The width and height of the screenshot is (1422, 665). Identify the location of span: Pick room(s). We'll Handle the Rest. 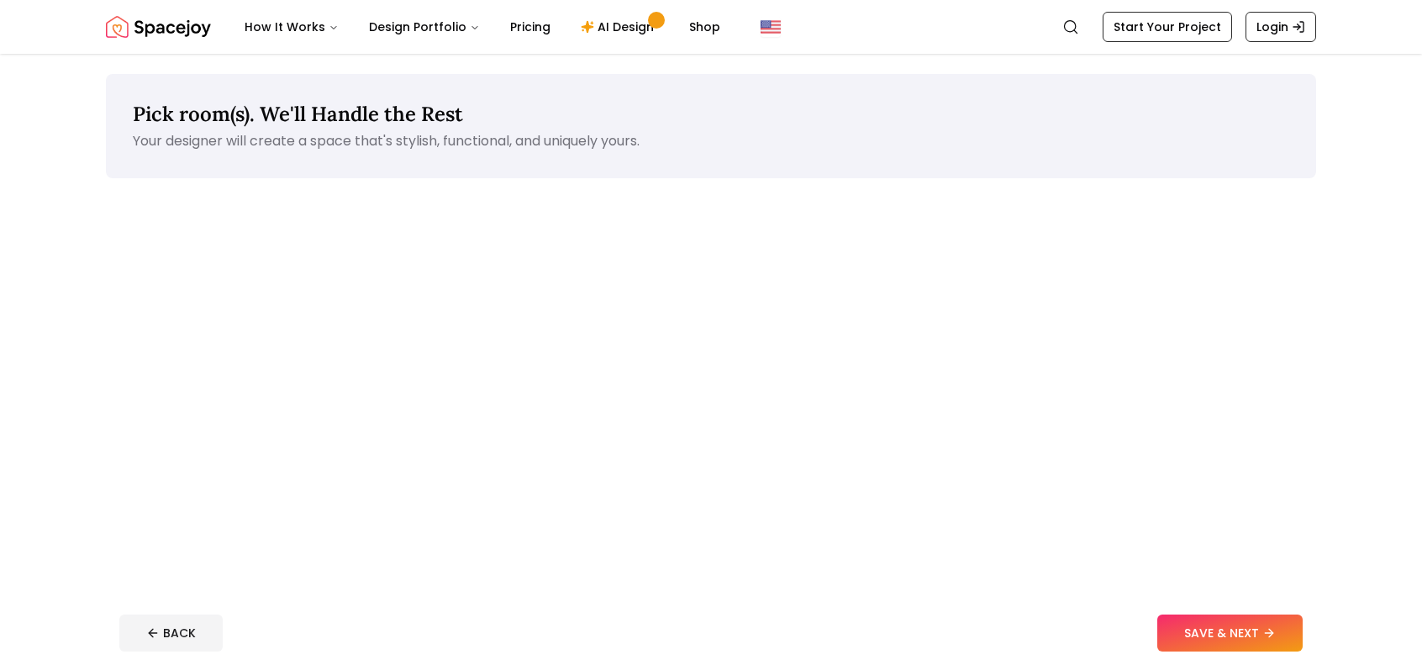
(298, 113).